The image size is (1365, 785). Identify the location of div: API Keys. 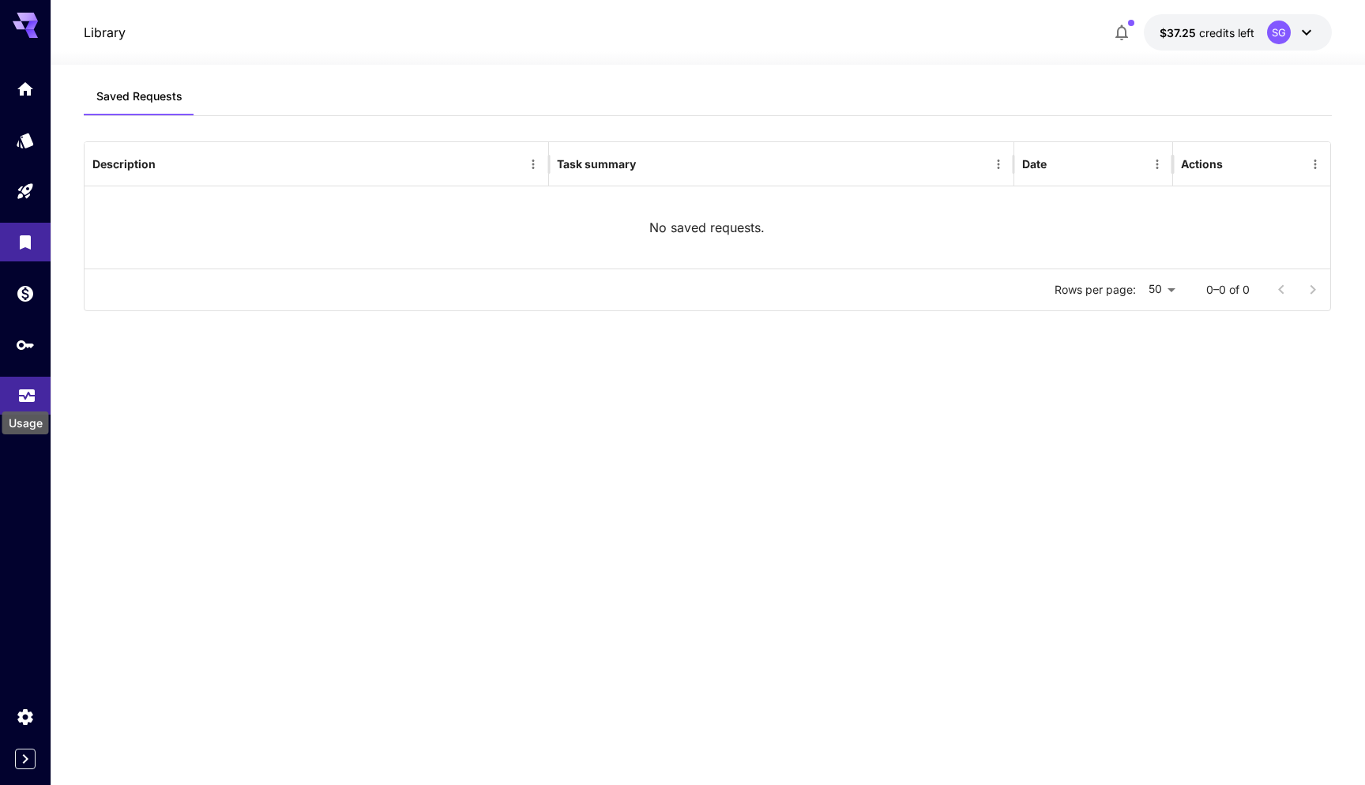
(25, 344).